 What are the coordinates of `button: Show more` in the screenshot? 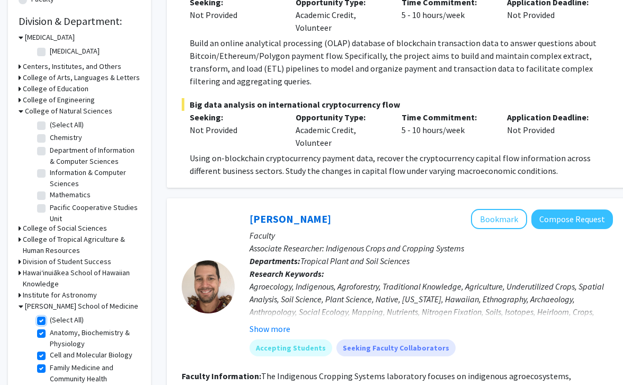 It's located at (270, 328).